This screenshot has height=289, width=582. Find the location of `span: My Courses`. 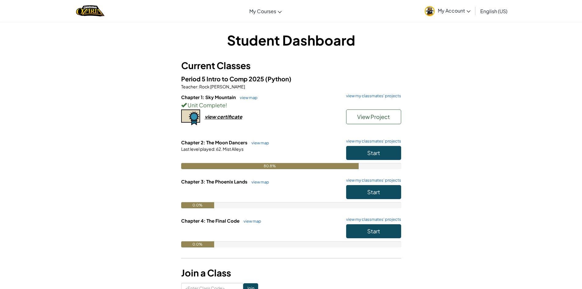

span: My Courses is located at coordinates (263, 11).